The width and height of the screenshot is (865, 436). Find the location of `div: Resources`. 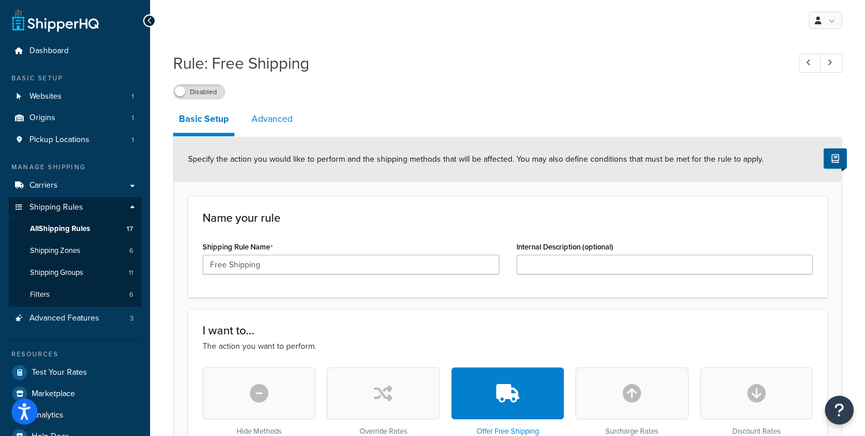

div: Resources is located at coordinates (75, 354).